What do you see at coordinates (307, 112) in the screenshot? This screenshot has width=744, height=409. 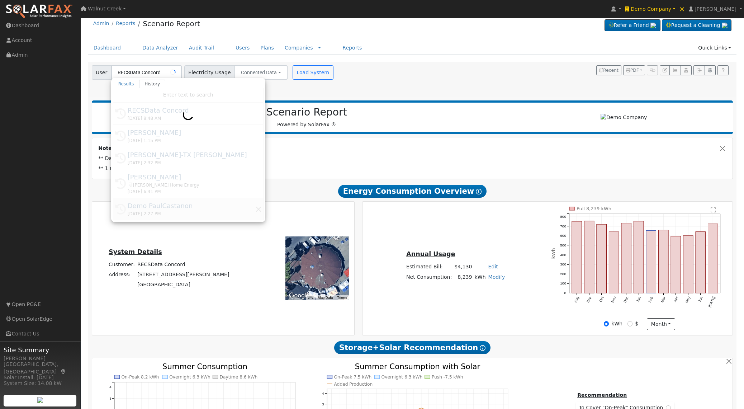 I see `h2: Scenario Report` at bounding box center [307, 112].